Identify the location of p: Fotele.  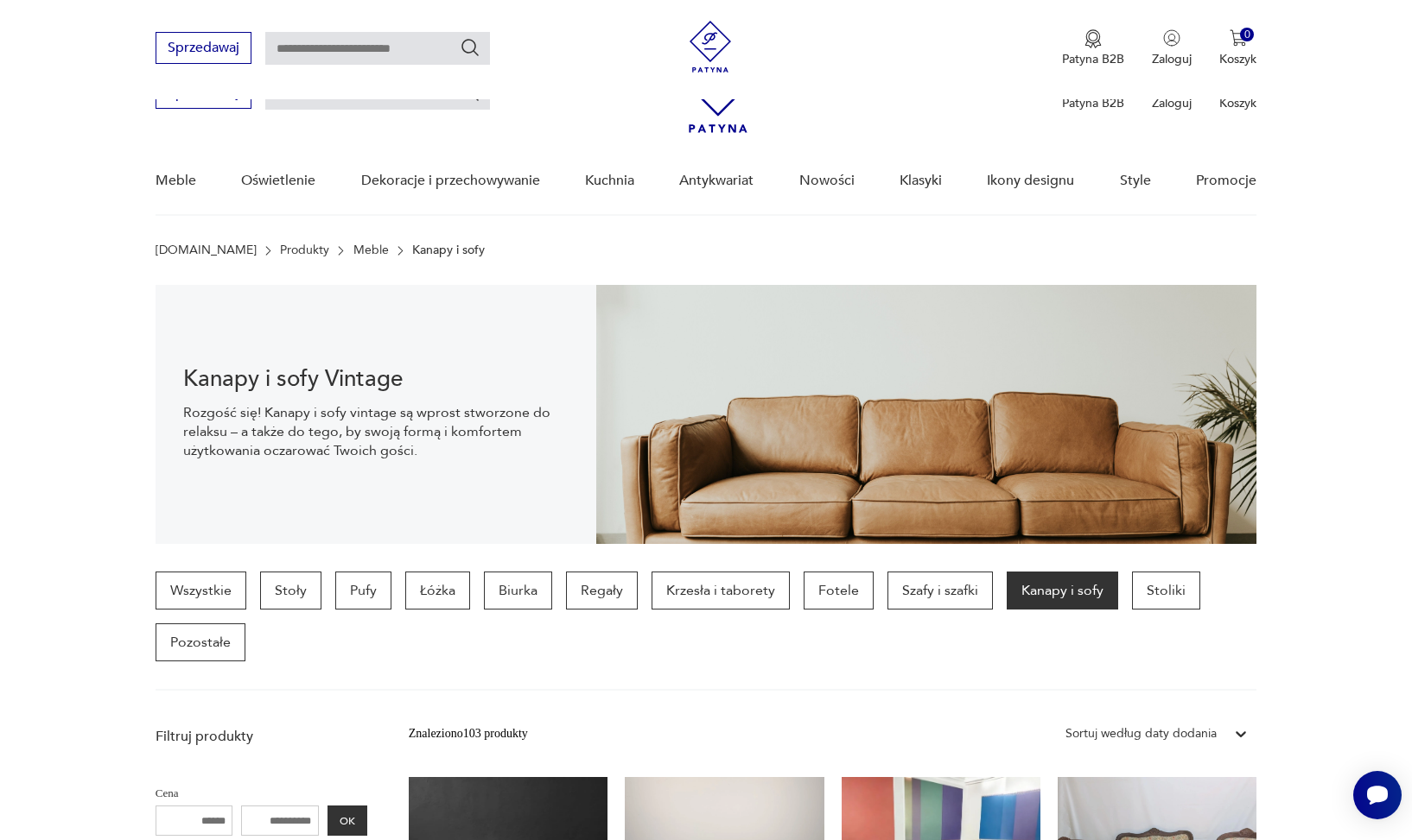
(838, 590).